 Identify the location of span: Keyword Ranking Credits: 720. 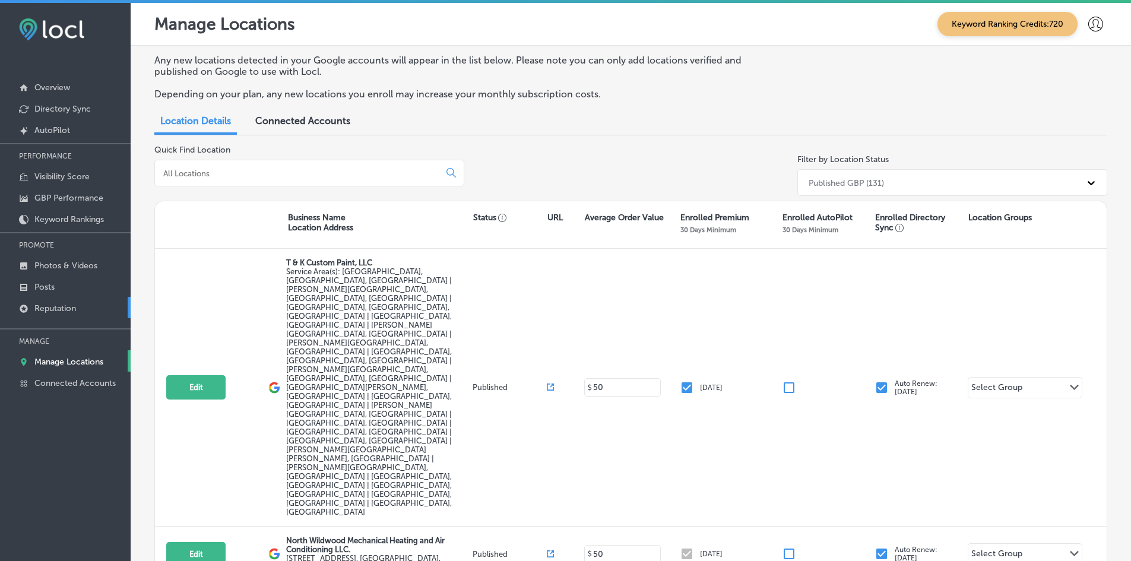
(1007, 24).